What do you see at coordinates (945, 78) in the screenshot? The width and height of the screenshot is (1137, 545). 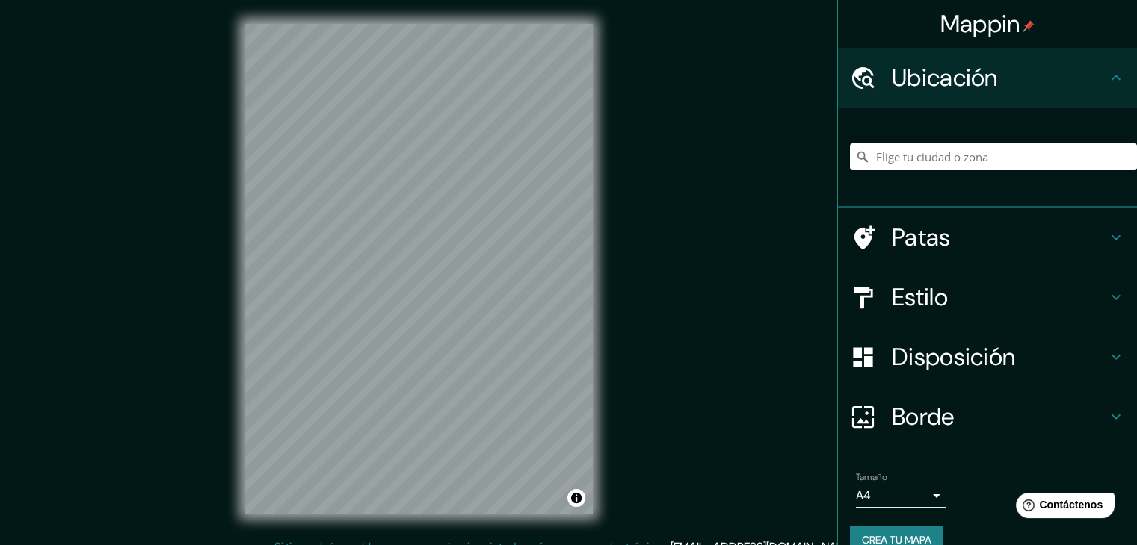 I see `font: Ubicación` at bounding box center [945, 78].